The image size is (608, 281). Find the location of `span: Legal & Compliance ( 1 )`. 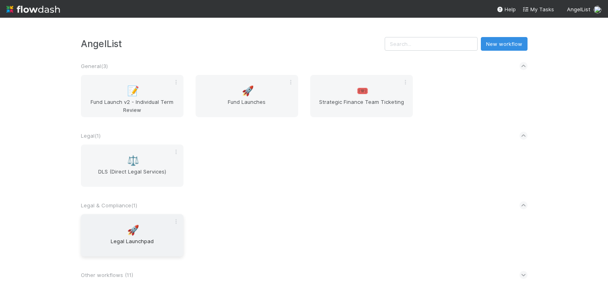

span: Legal & Compliance ( 1 ) is located at coordinates (109, 205).